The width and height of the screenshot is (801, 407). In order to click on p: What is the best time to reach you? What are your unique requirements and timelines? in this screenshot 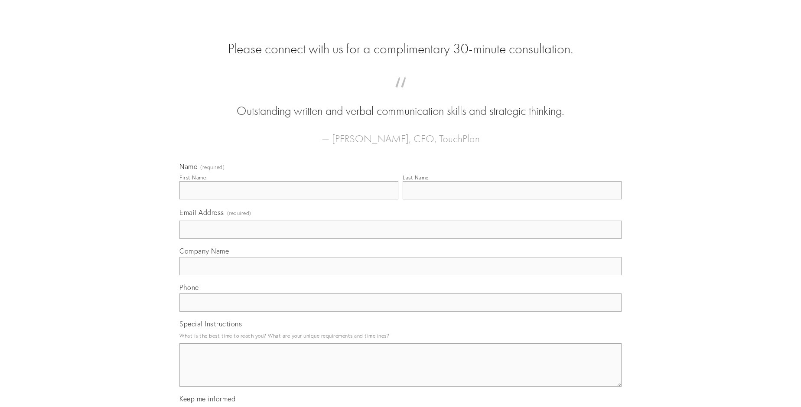, I will do `click(400, 335)`.